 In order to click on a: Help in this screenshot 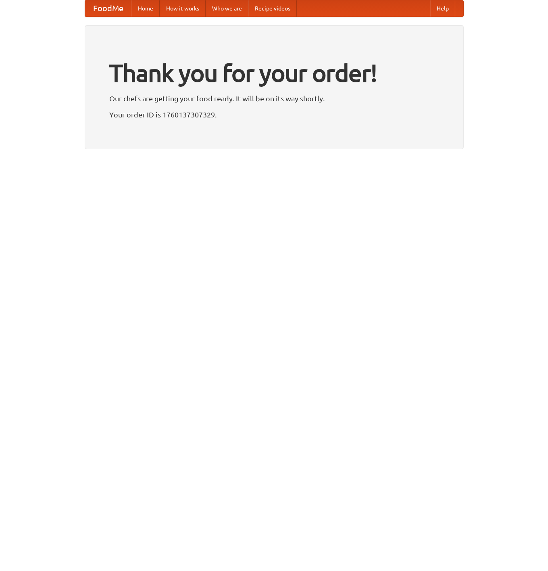, I will do `click(443, 8)`.